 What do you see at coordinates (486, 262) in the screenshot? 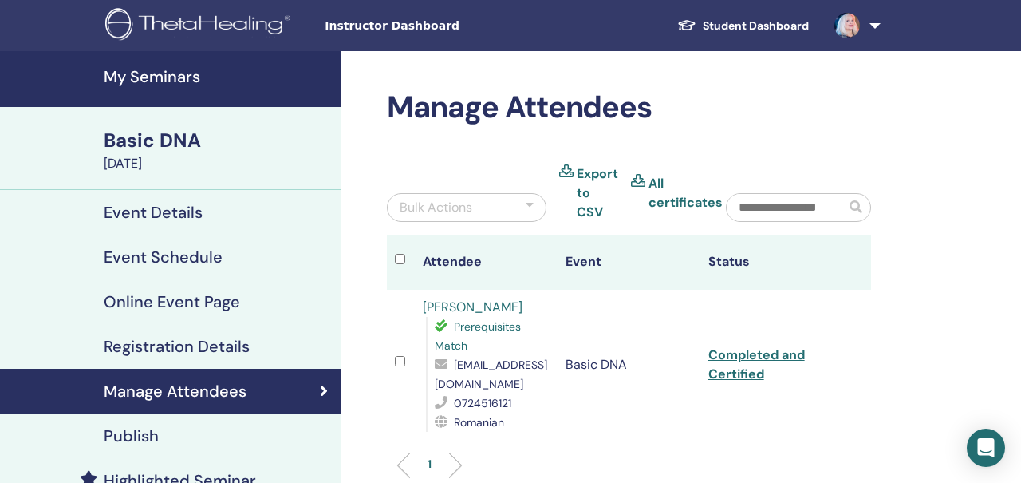
I see `th: Attendee` at bounding box center [486, 262].